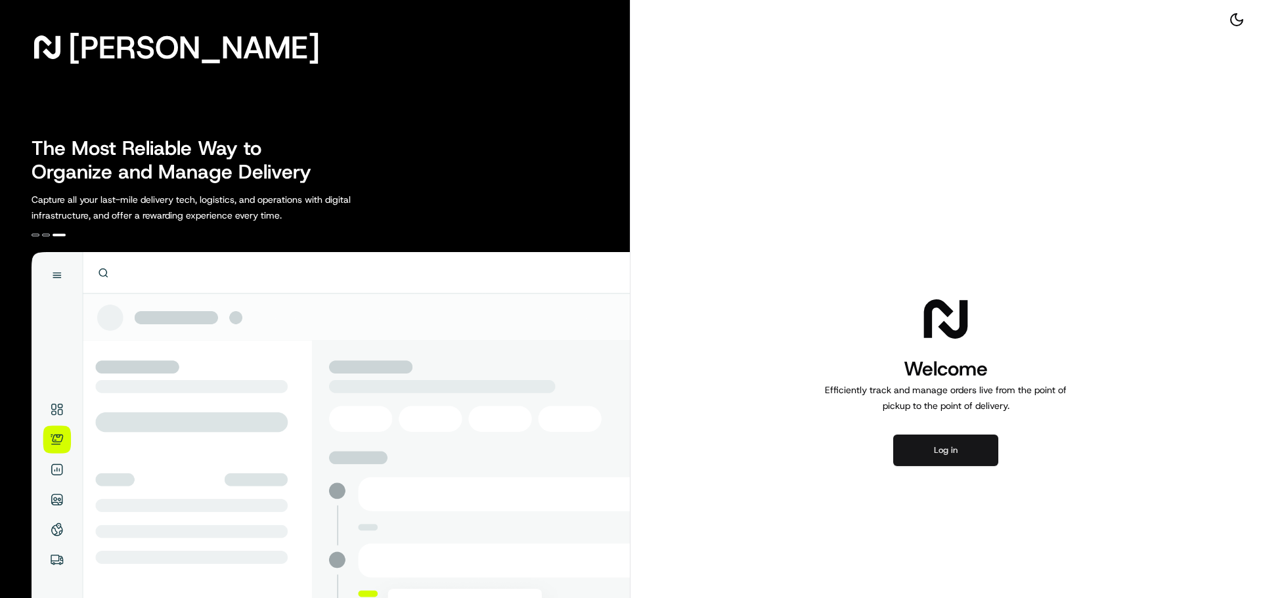 The image size is (1261, 598). What do you see at coordinates (945, 398) in the screenshot?
I see `p: Efficiently track and manage orders live from the point of pickup to the point of delivery.` at bounding box center [945, 398].